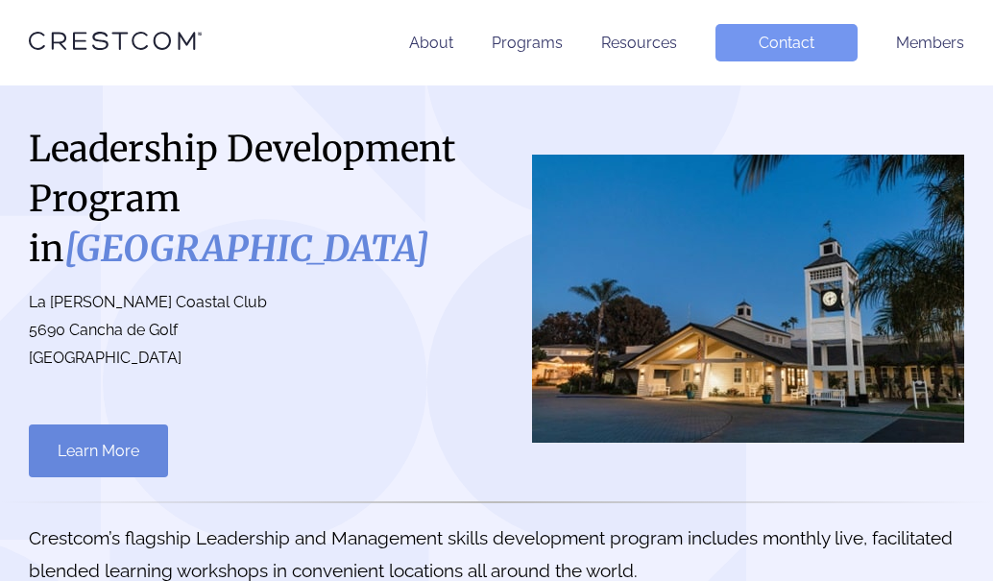  What do you see at coordinates (98, 450) in the screenshot?
I see `a: Learn More` at bounding box center [98, 450].